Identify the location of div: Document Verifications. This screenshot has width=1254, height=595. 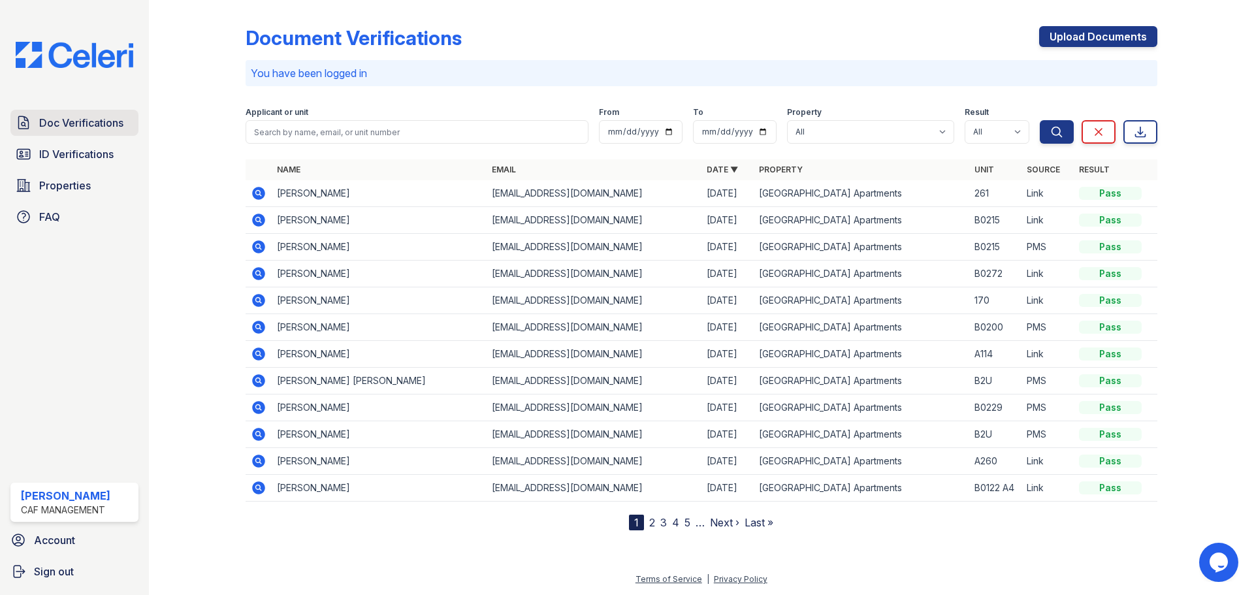
(353, 38).